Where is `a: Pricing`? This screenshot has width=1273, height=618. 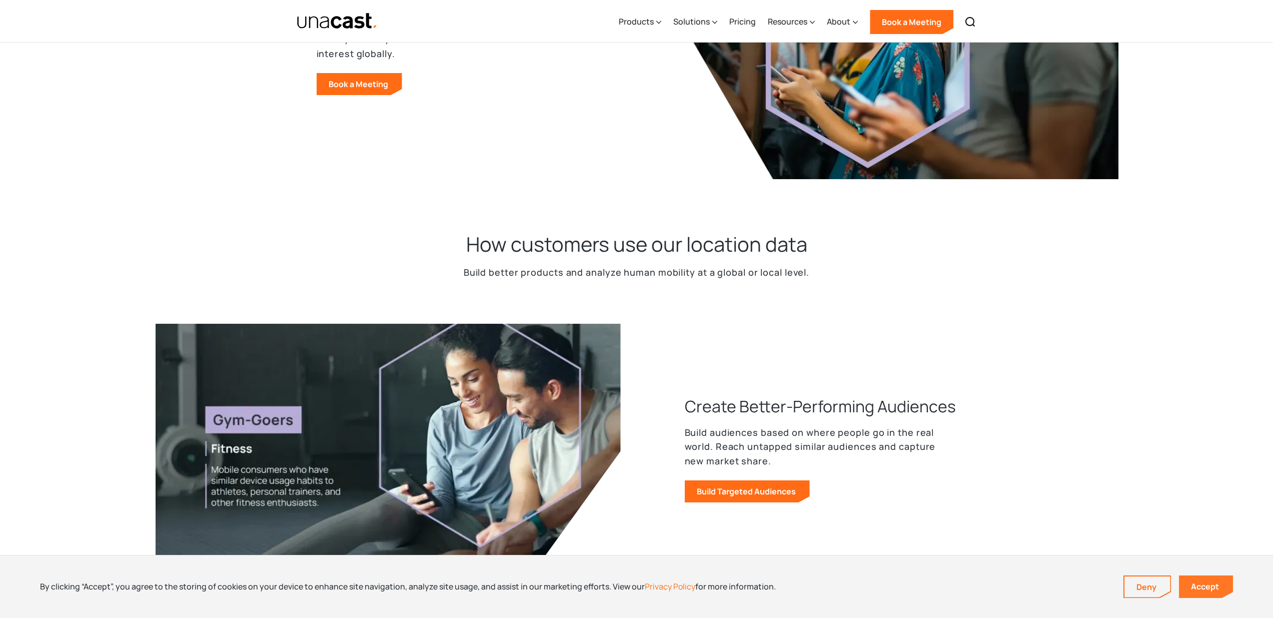 a: Pricing is located at coordinates (742, 22).